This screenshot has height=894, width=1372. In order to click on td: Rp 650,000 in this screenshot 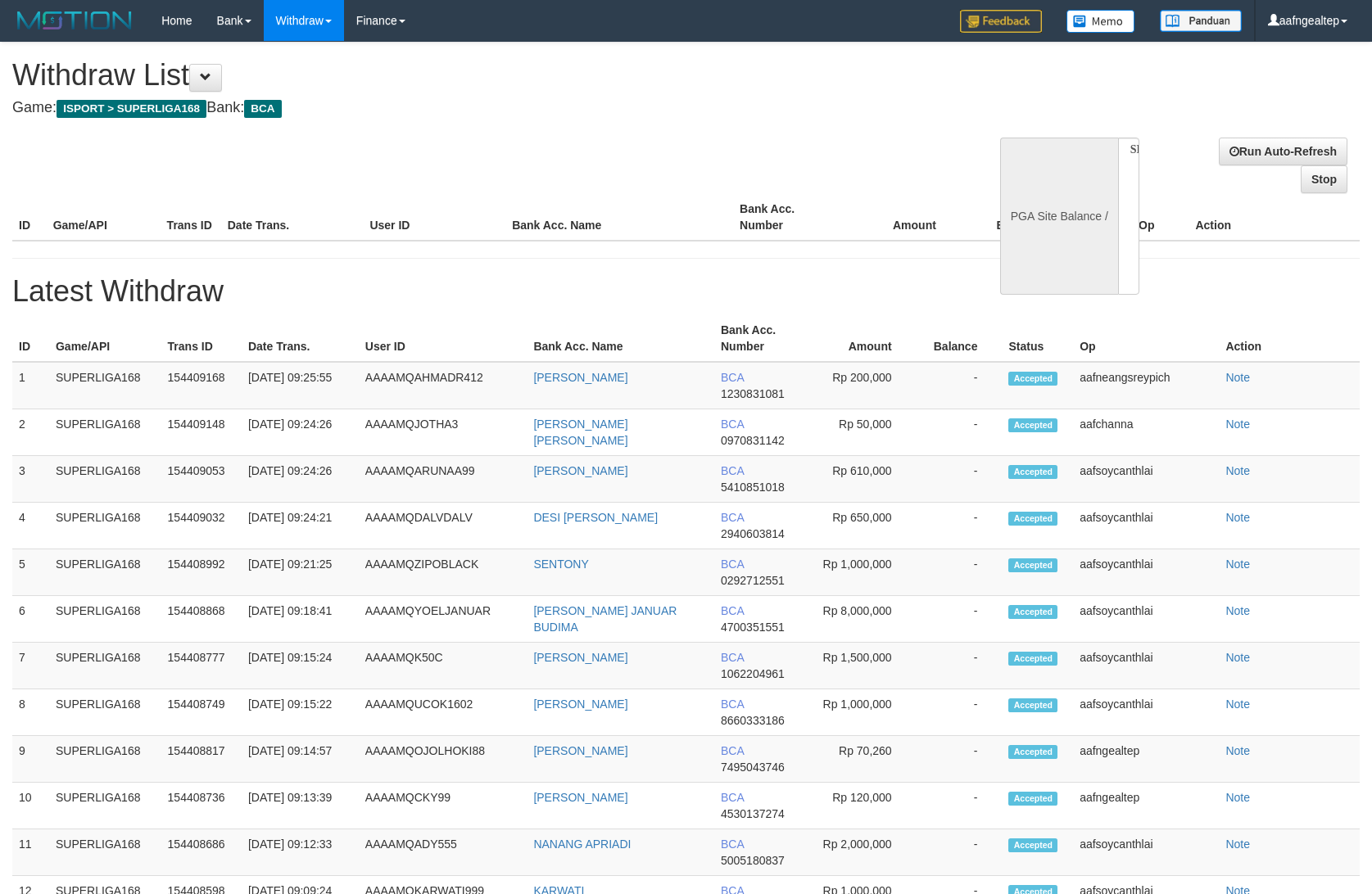, I will do `click(861, 526)`.